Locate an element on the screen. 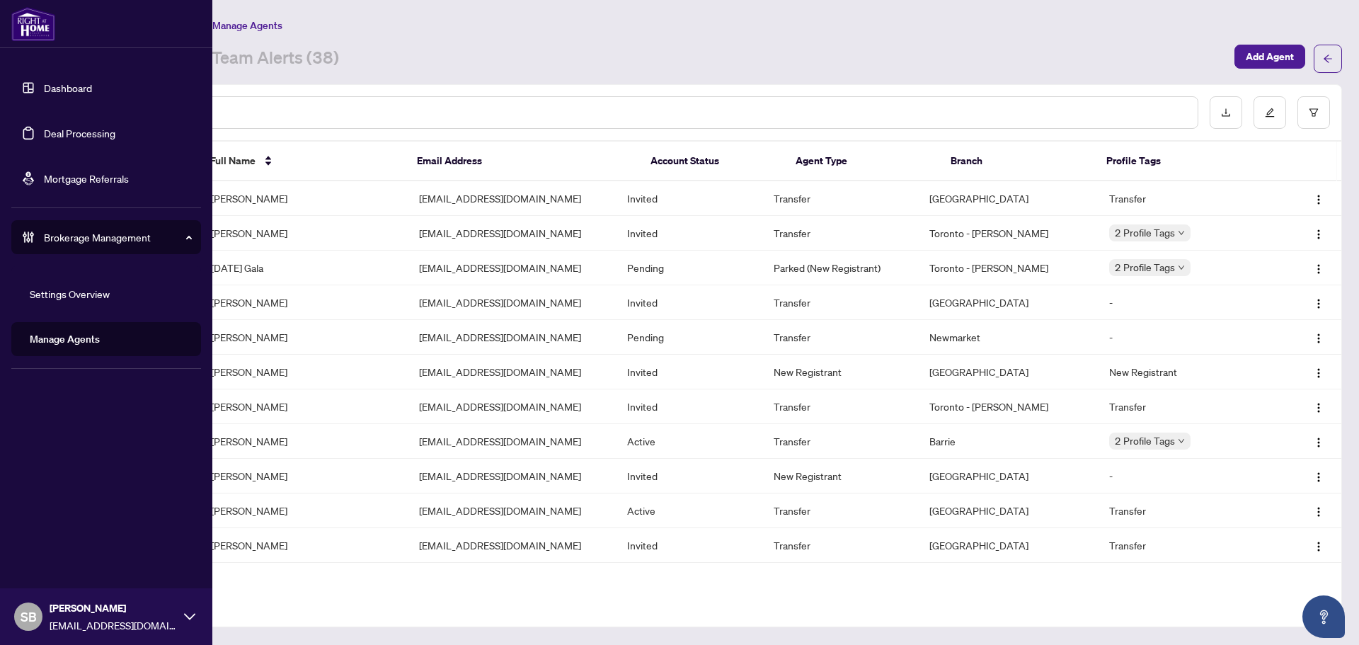 Image resolution: width=1359 pixels, height=645 pixels. a: Deal Processing is located at coordinates (79, 133).